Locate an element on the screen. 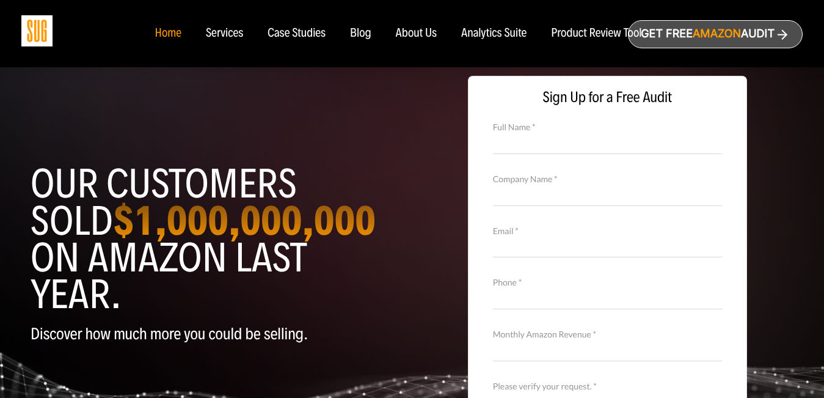 This screenshot has width=824, height=398. a: Case Studies is located at coordinates (296, 34).